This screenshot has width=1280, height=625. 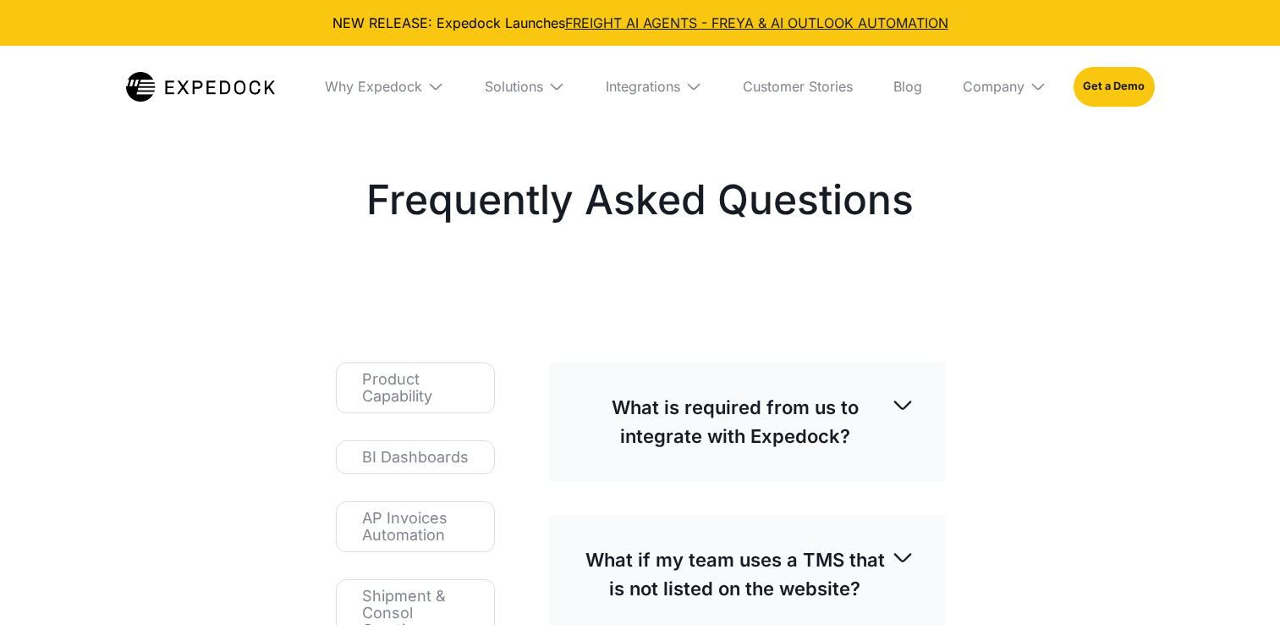 What do you see at coordinates (735, 574) in the screenshot?
I see `p: What if my team uses a TMS that is not listed on the website?` at bounding box center [735, 574].